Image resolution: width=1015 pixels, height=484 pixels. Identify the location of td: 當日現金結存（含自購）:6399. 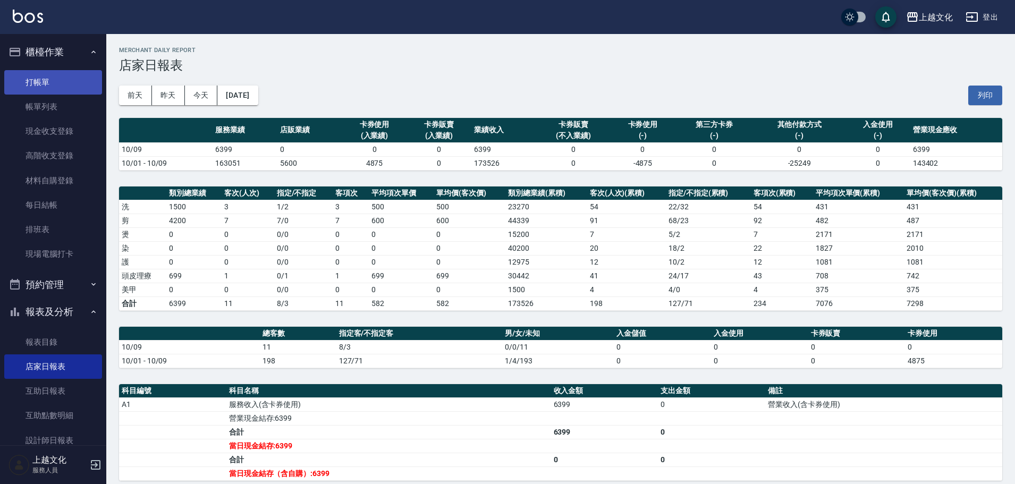
(389, 474).